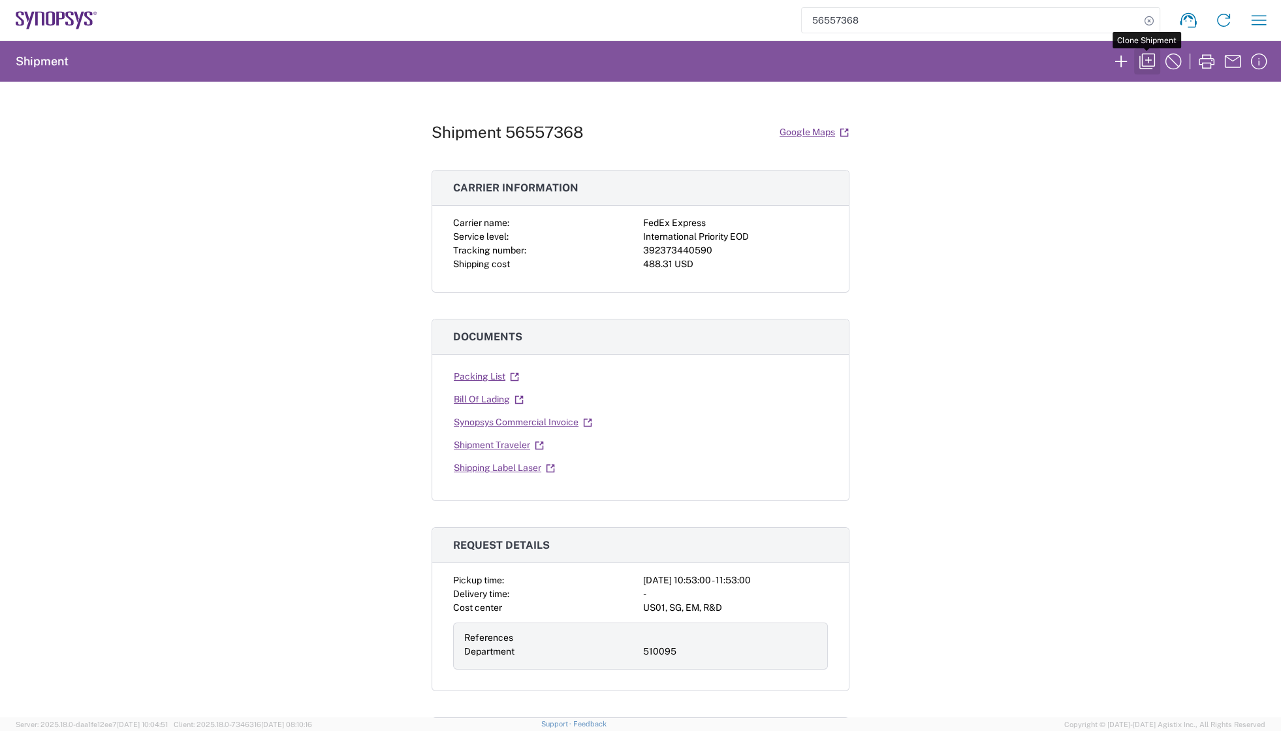 The image size is (1281, 731). What do you see at coordinates (502, 545) in the screenshot?
I see `span: Request details` at bounding box center [502, 545].